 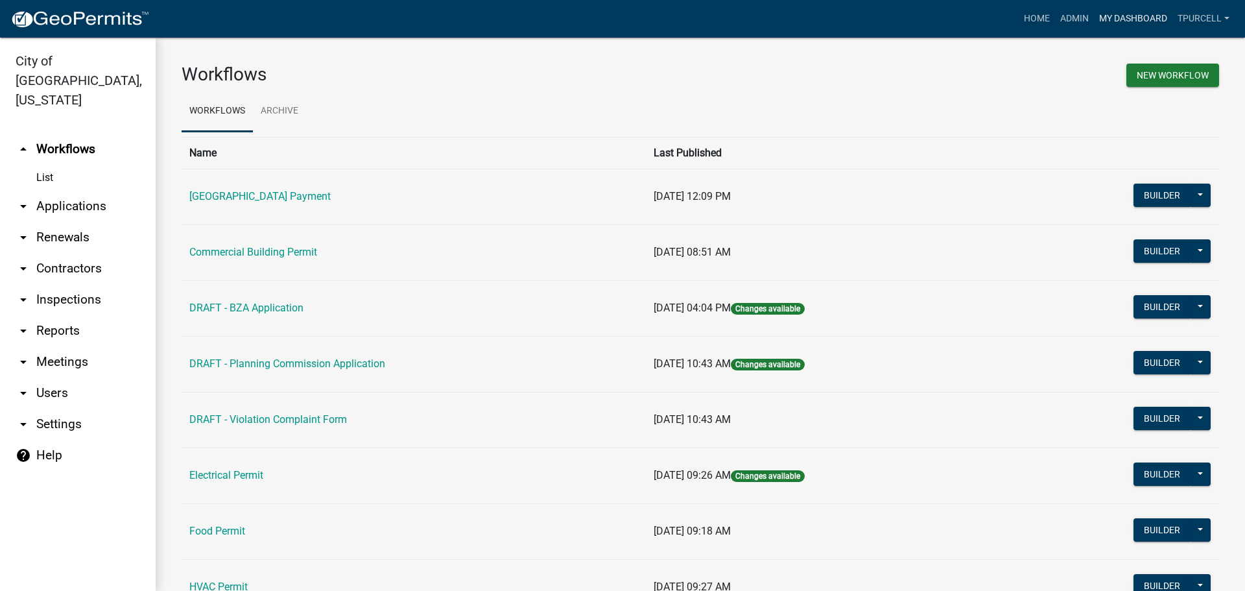 I want to click on a: Food Permit, so click(x=217, y=530).